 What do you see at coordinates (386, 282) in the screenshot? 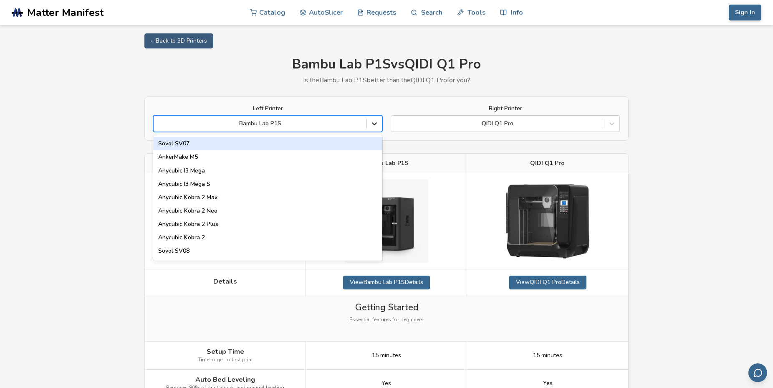
I see `a: ViewBambu Lab P1SDetails` at bounding box center [386, 282].